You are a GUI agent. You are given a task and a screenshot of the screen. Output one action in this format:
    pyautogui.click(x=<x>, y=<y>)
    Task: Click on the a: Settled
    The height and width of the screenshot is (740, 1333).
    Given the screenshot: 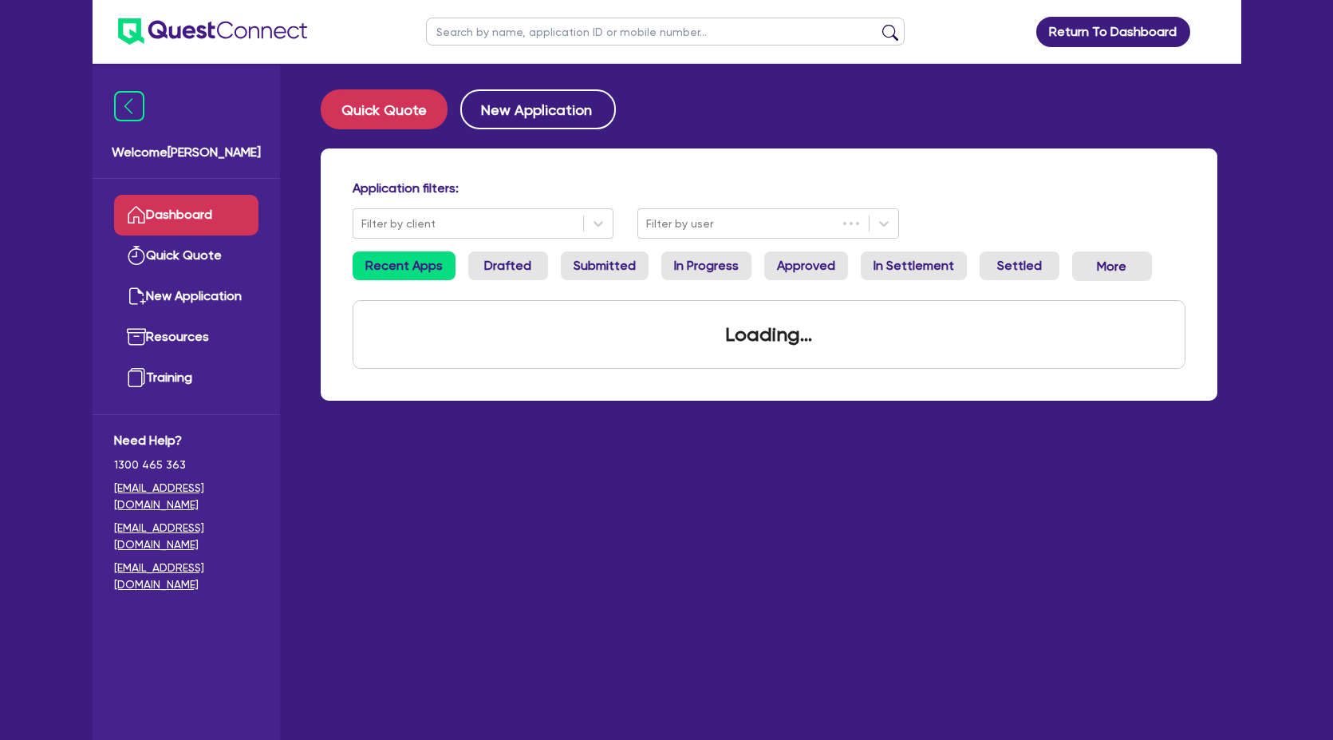 What is the action you would take?
    pyautogui.click(x=1020, y=266)
    